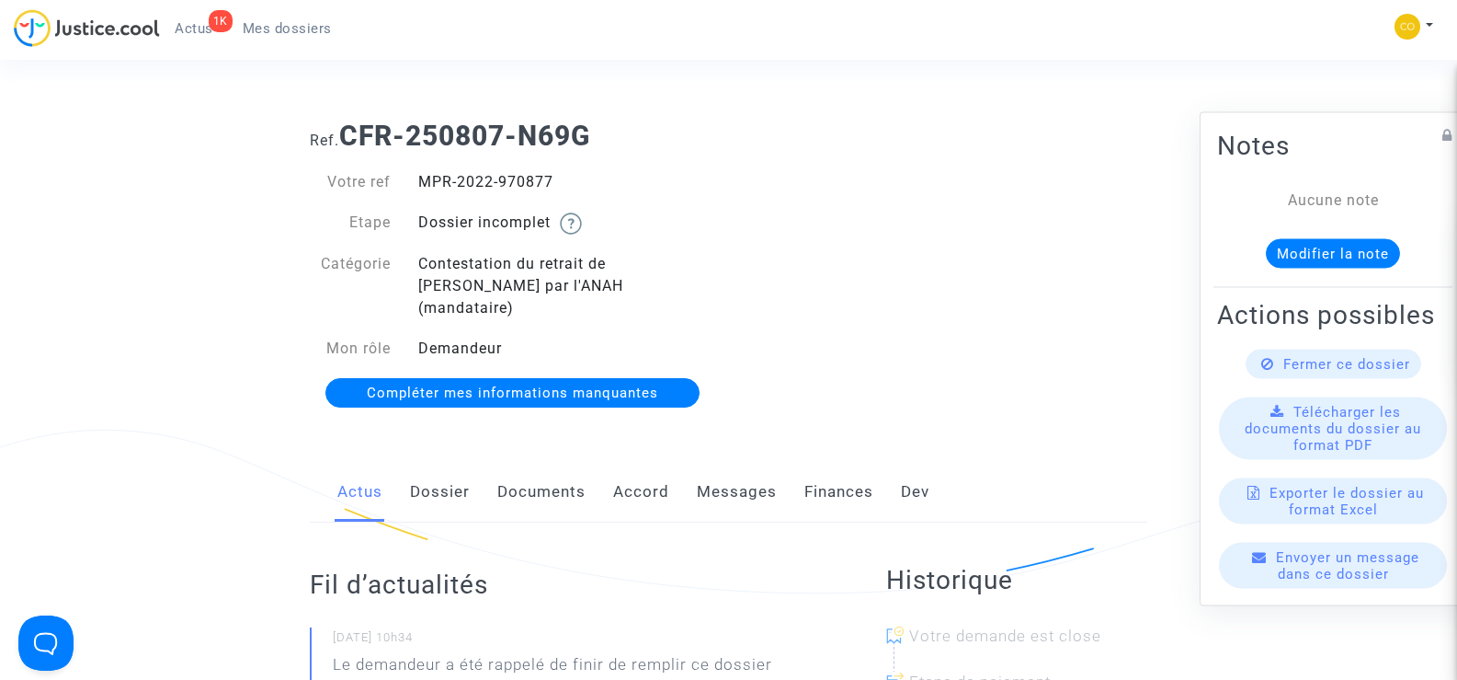 This screenshot has width=1457, height=680. Describe the element at coordinates (464, 135) in the screenshot. I see `b: CFR-250807-N69G` at that location.